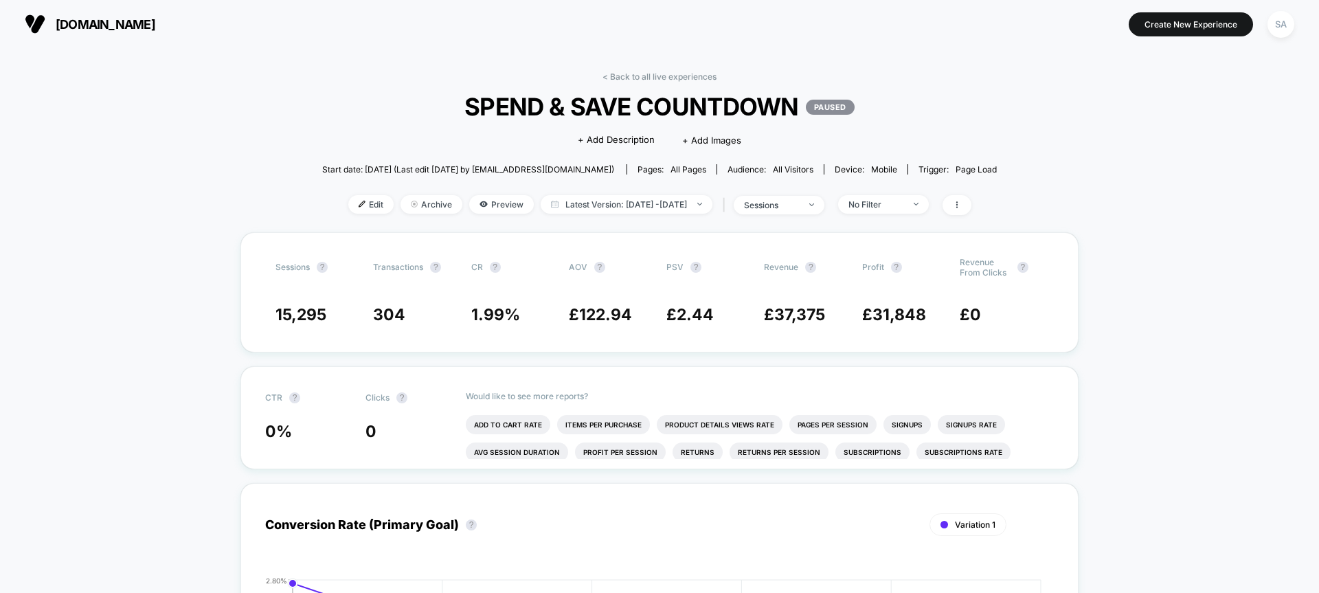 Image resolution: width=1319 pixels, height=593 pixels. What do you see at coordinates (616, 140) in the screenshot?
I see `span: + Add Description` at bounding box center [616, 140].